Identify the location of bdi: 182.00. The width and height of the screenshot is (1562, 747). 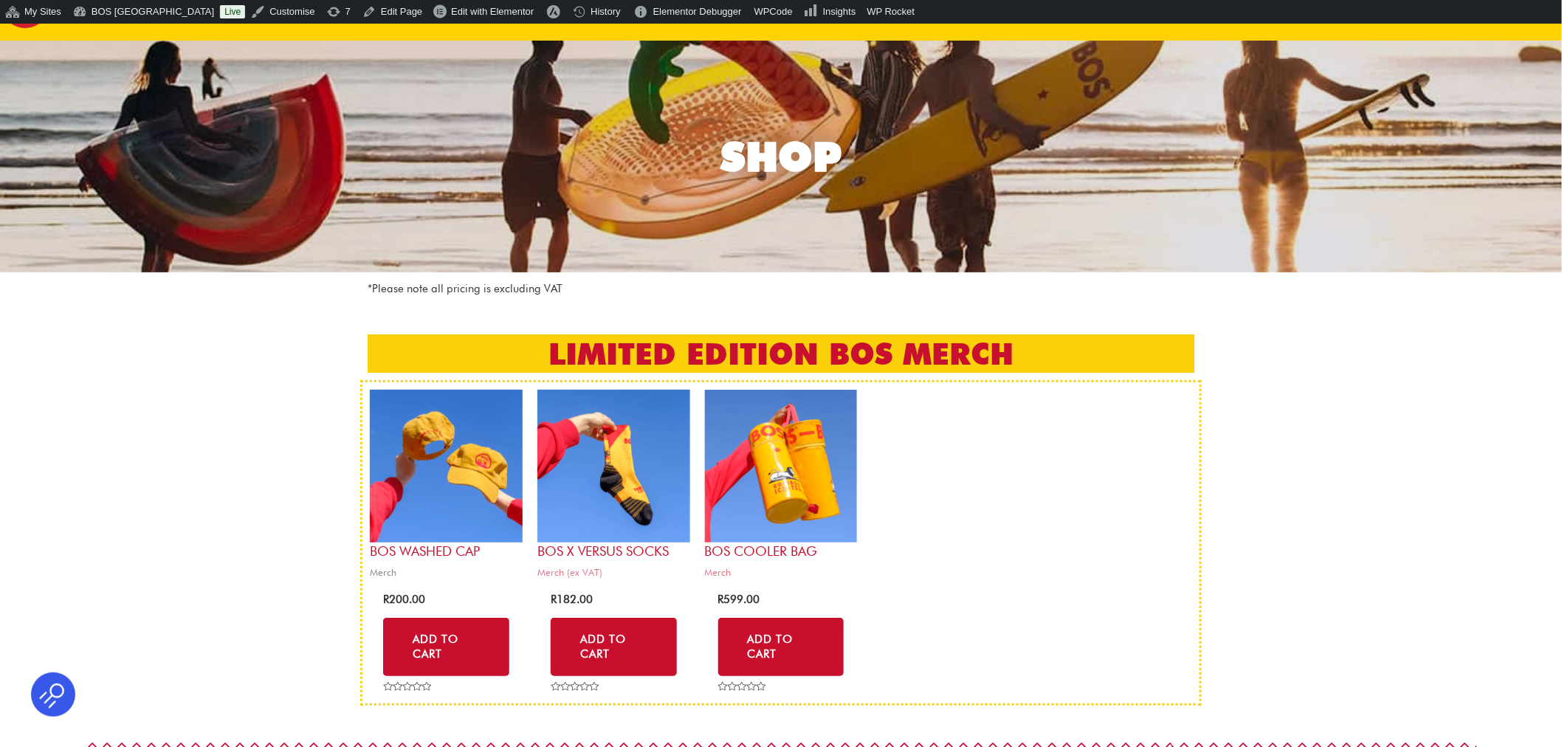
(571, 599).